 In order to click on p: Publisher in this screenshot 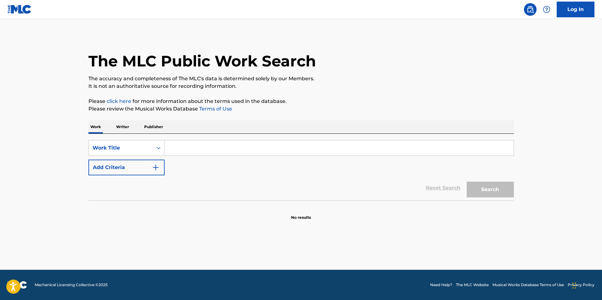, I will do `click(154, 127)`.